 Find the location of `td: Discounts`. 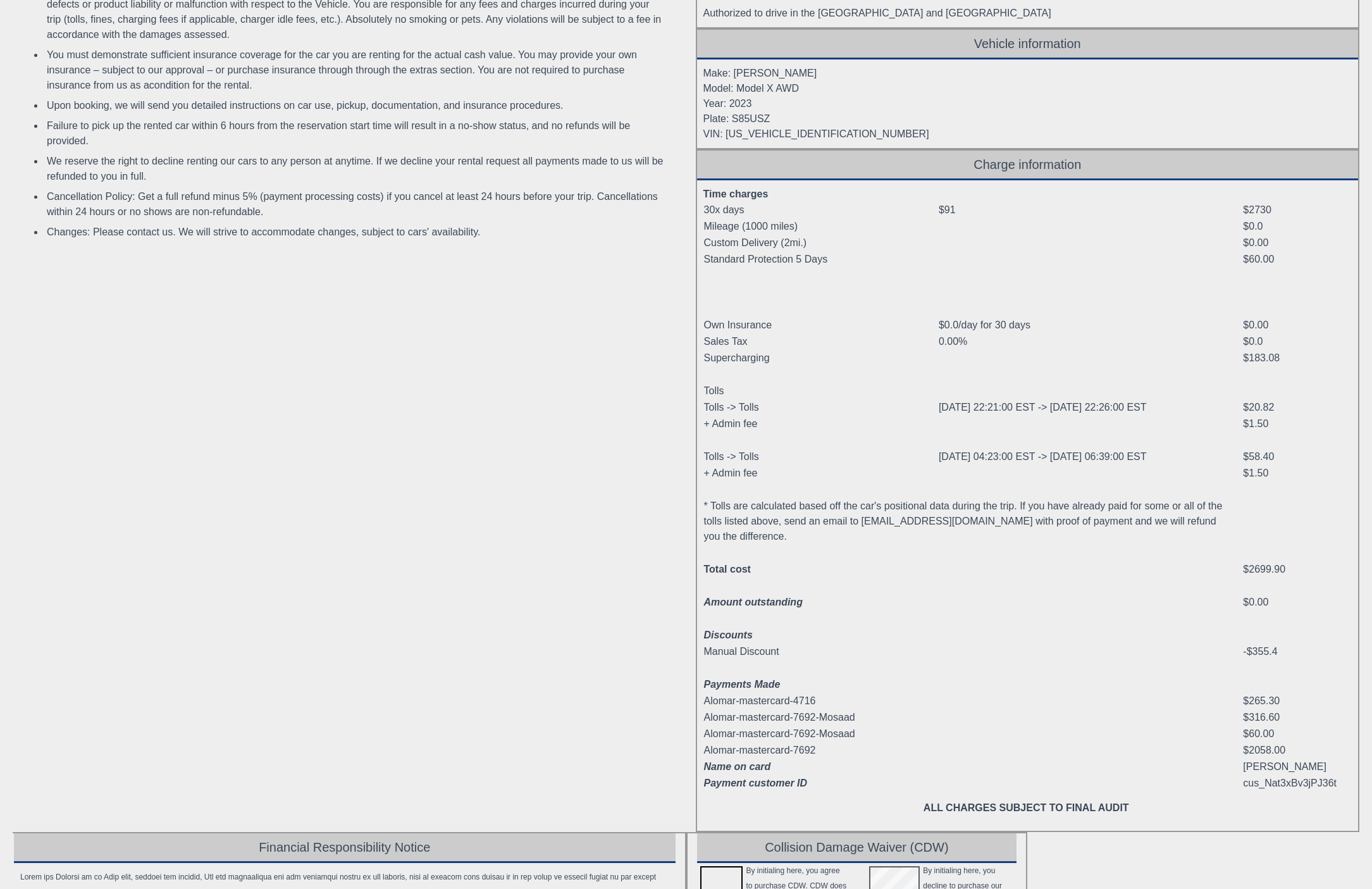

td: Discounts is located at coordinates (821, 636).